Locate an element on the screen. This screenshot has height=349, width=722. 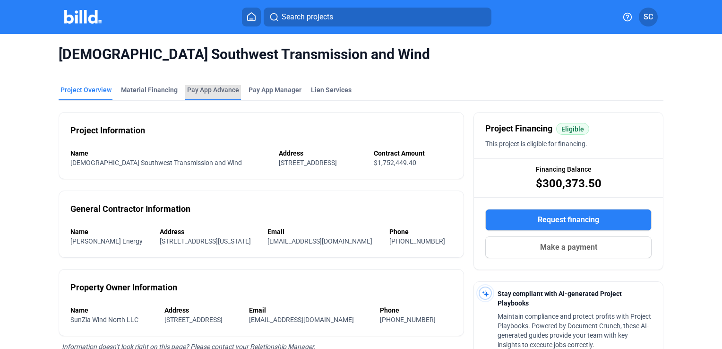
span: Search projects is located at coordinates (307, 17).